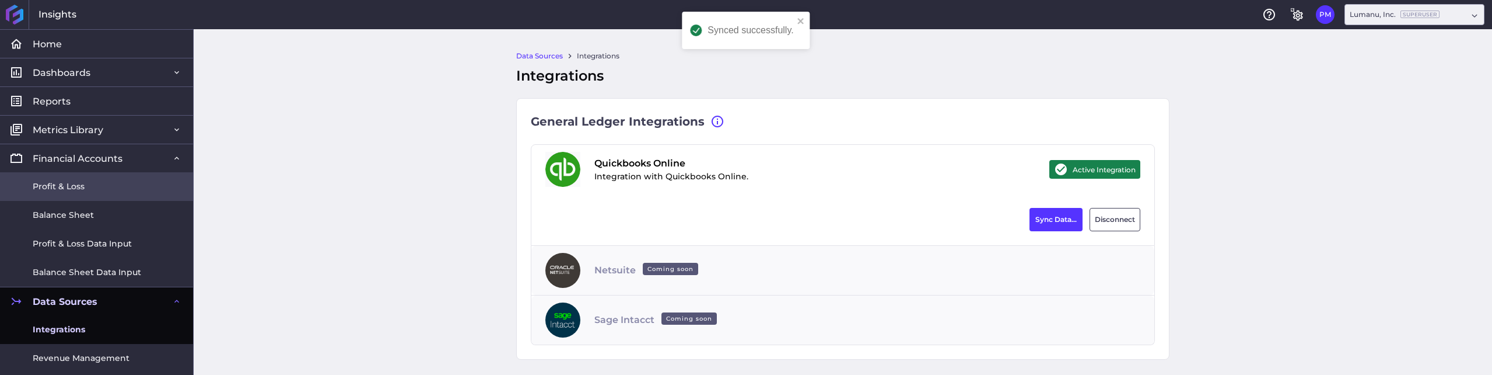 Image resolution: width=1492 pixels, height=375 pixels. What do you see at coordinates (1115, 219) in the screenshot?
I see `button: Disconnect` at bounding box center [1115, 219].